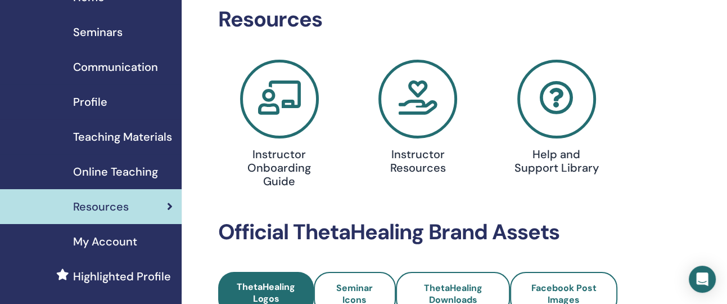  What do you see at coordinates (115, 67) in the screenshot?
I see `span: Communication` at bounding box center [115, 67].